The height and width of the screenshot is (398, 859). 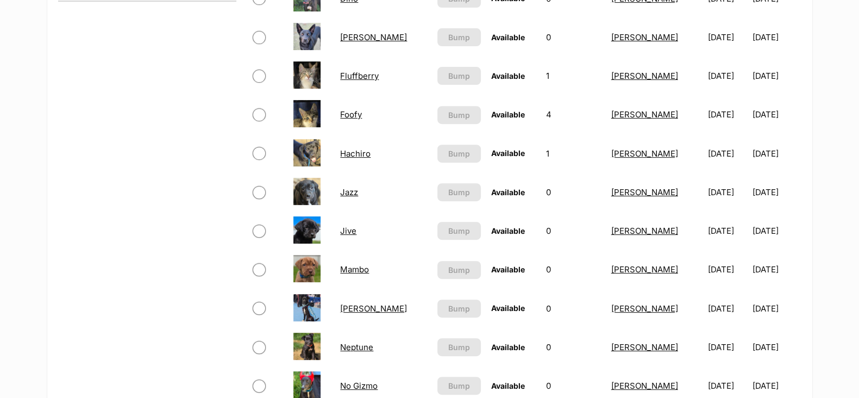 I want to click on a: No Gizmo, so click(x=359, y=385).